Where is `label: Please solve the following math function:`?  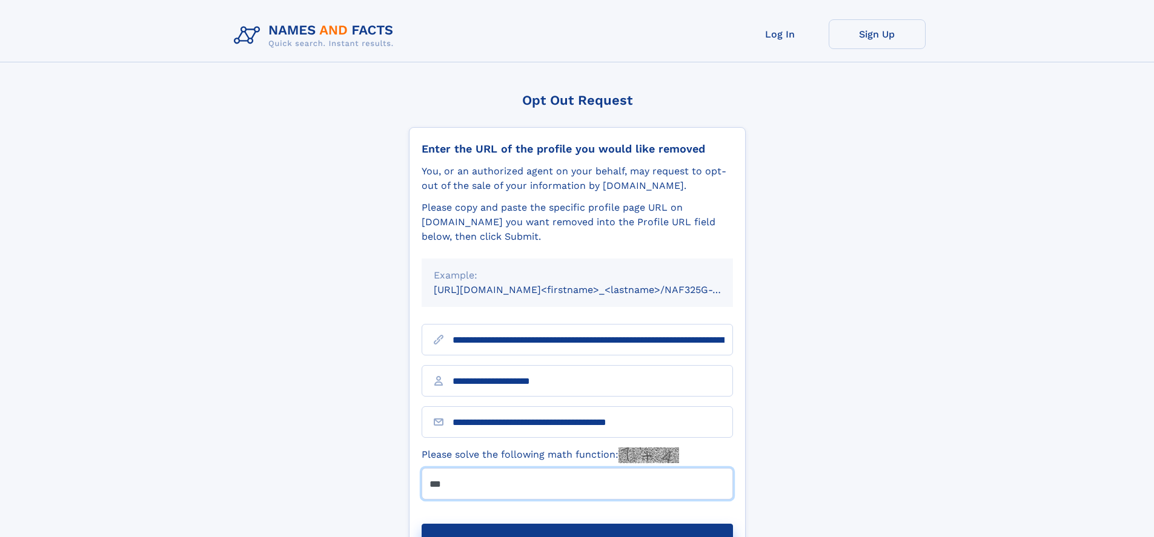 label: Please solve the following math function: is located at coordinates (550, 455).